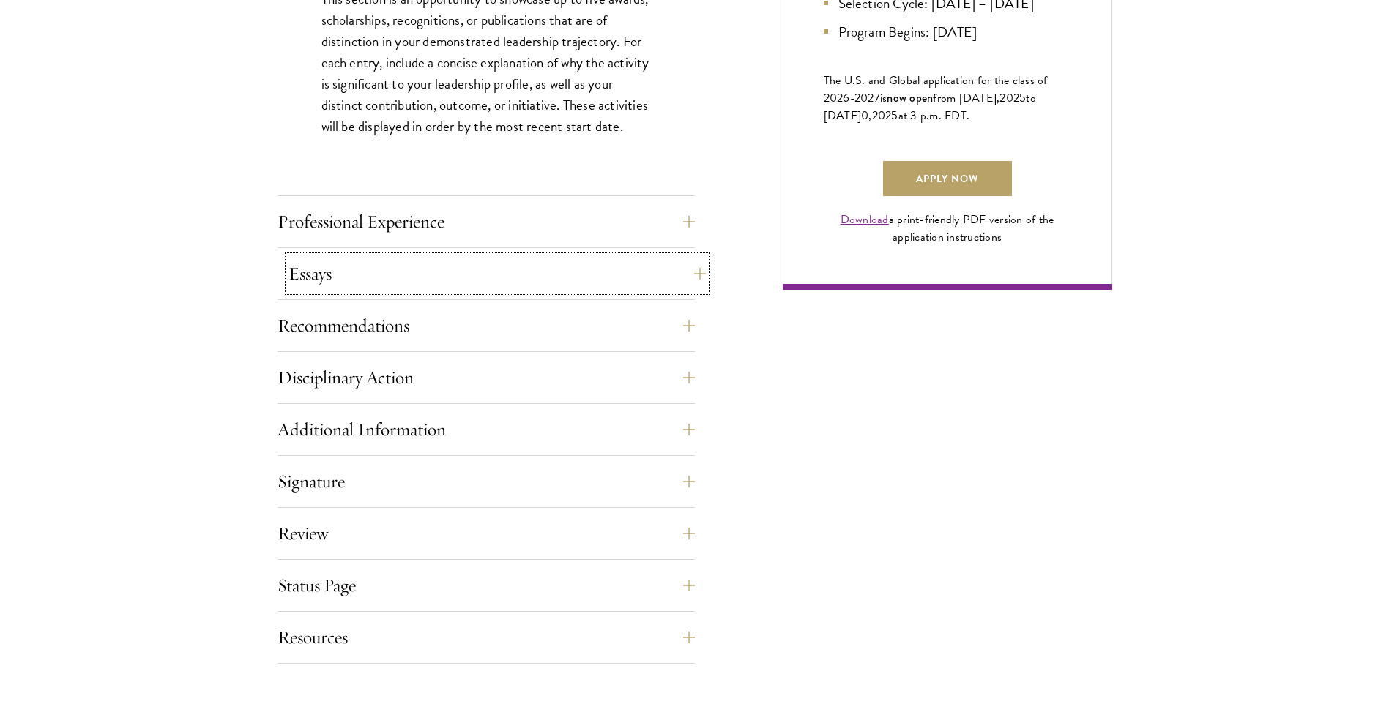 The width and height of the screenshot is (1389, 704). Describe the element at coordinates (948, 228) in the screenshot. I see `div: a print-friendly PDF version of the application instructions` at that location.